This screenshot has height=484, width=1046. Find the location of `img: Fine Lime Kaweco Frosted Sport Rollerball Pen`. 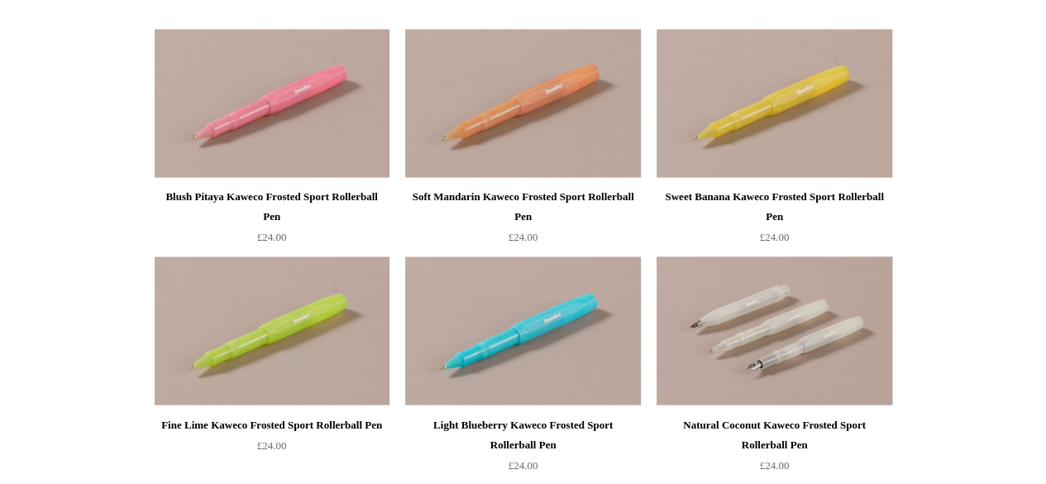

img: Fine Lime Kaweco Frosted Sport Rollerball Pen is located at coordinates (272, 331).